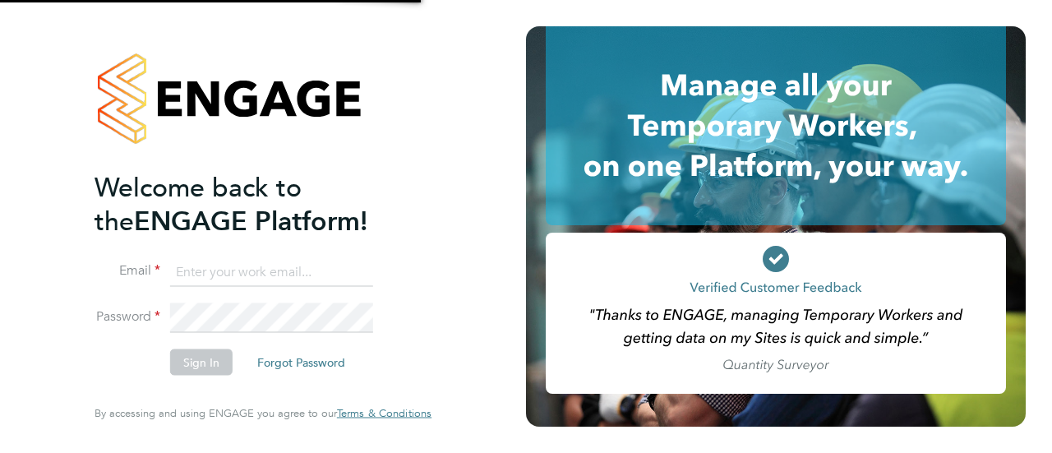  I want to click on label: Email, so click(127, 270).